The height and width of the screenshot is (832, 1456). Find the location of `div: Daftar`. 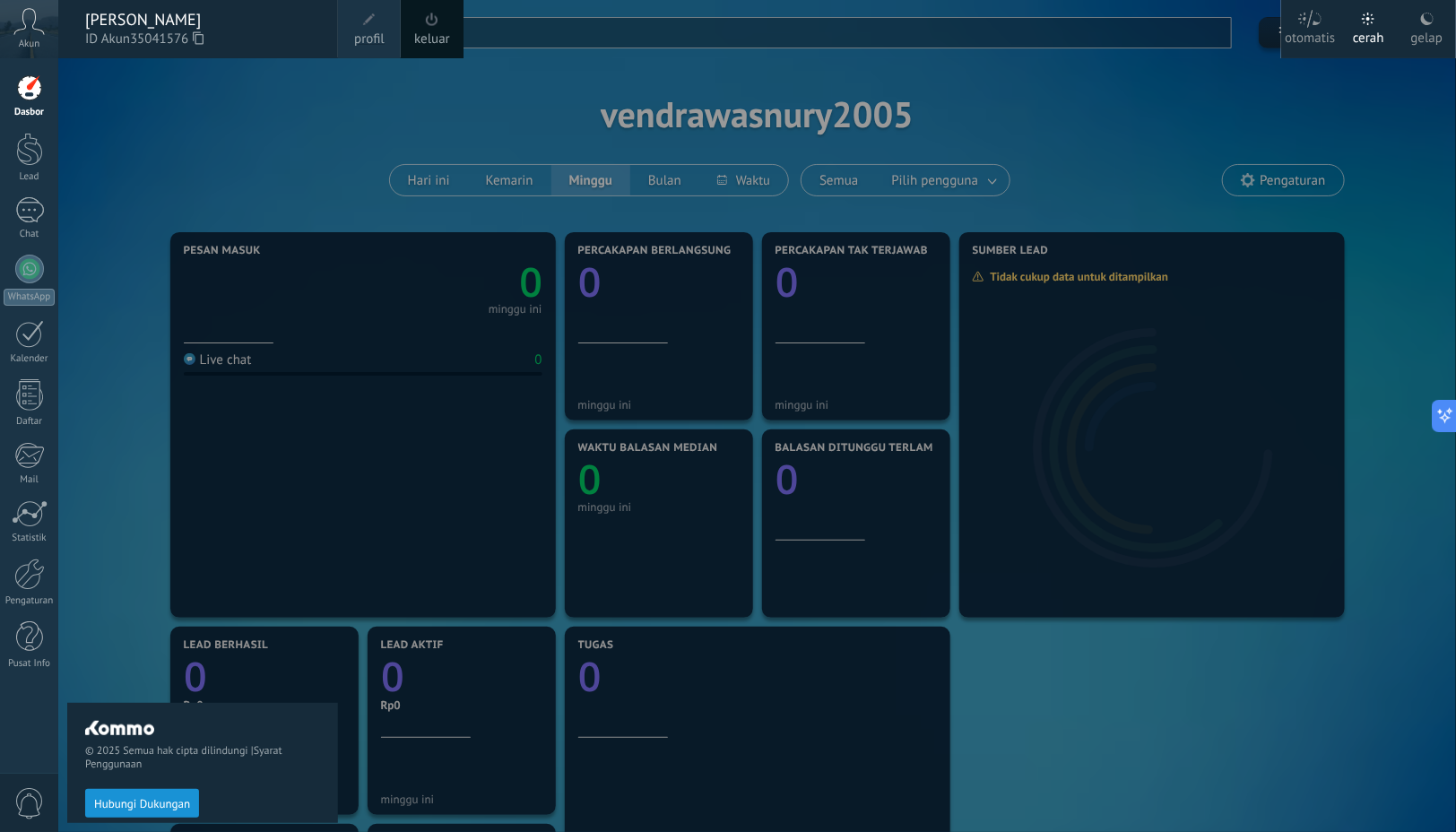

div: Daftar is located at coordinates (29, 421).